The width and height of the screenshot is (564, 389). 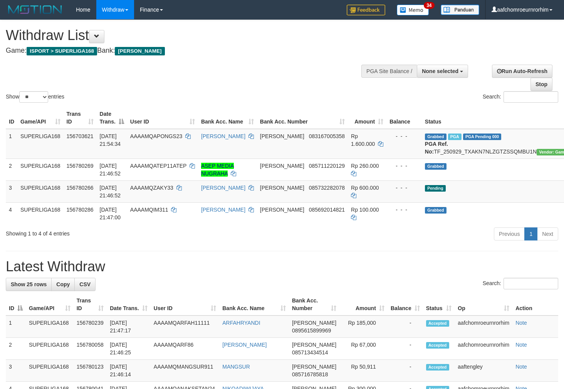 What do you see at coordinates (405, 305) in the screenshot?
I see `th: Balance: activate to sort column ascending` at bounding box center [405, 305].